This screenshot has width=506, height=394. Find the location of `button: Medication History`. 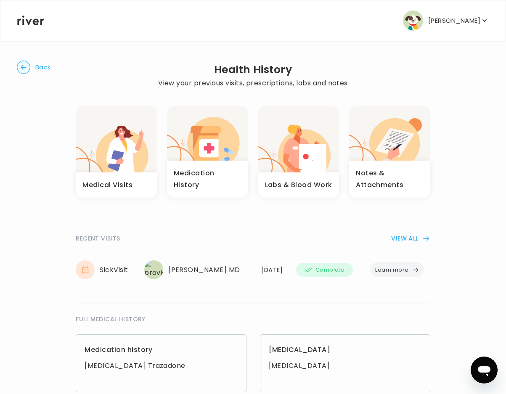

button: Medication History is located at coordinates (207, 152).